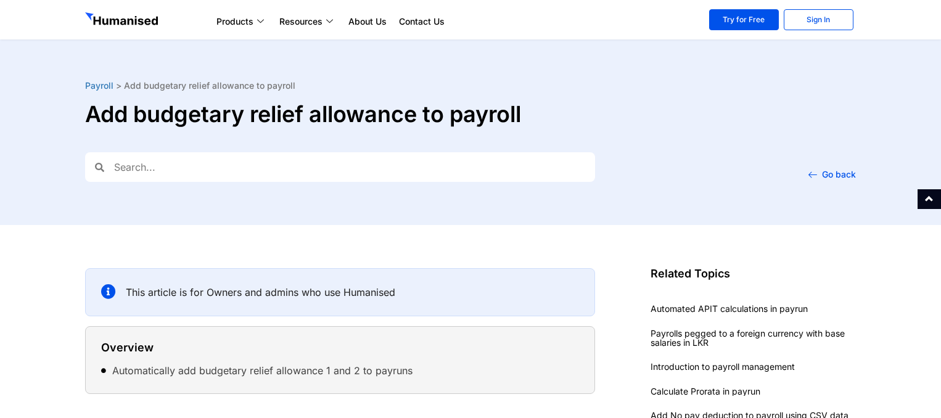  What do you see at coordinates (831, 174) in the screenshot?
I see `a: Go back` at bounding box center [831, 174].